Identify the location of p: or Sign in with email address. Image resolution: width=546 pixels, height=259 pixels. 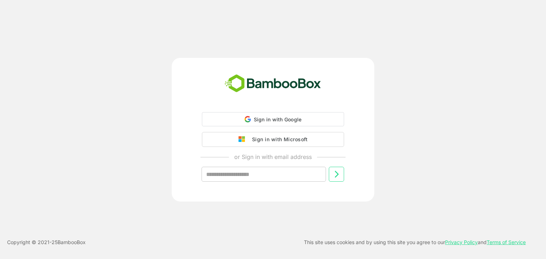
(273, 157).